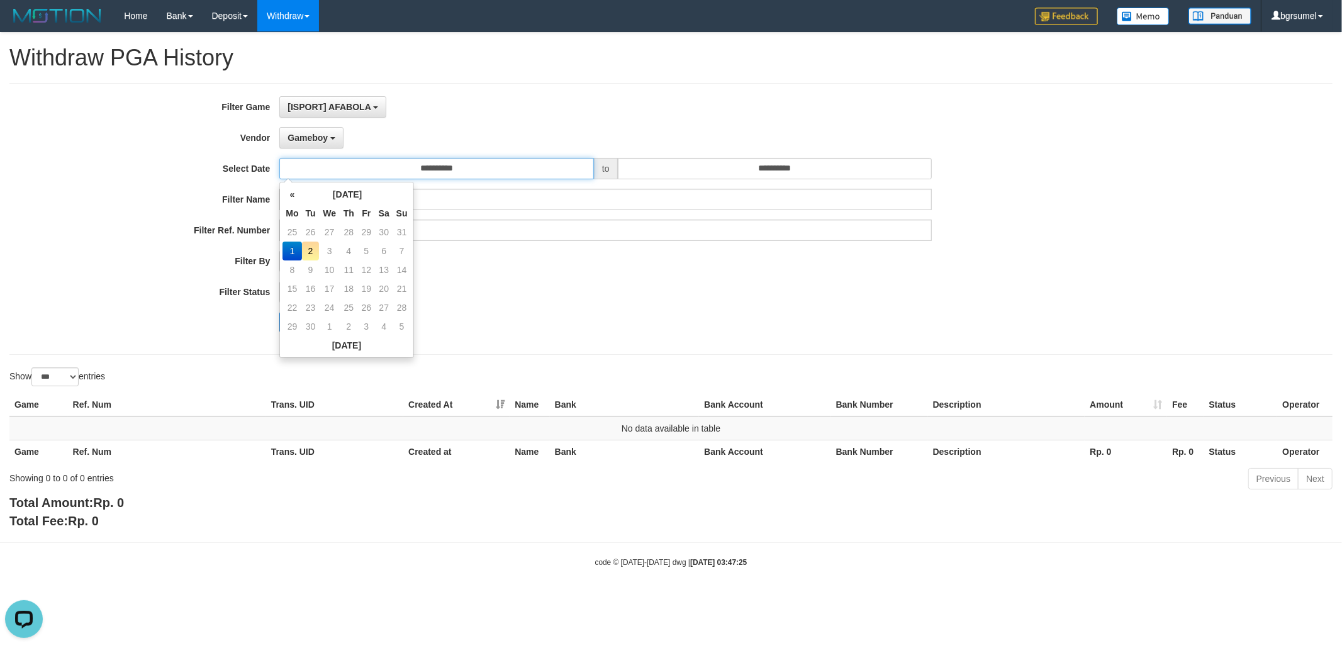  What do you see at coordinates (384, 213) in the screenshot?
I see `th: Sa` at bounding box center [384, 213].